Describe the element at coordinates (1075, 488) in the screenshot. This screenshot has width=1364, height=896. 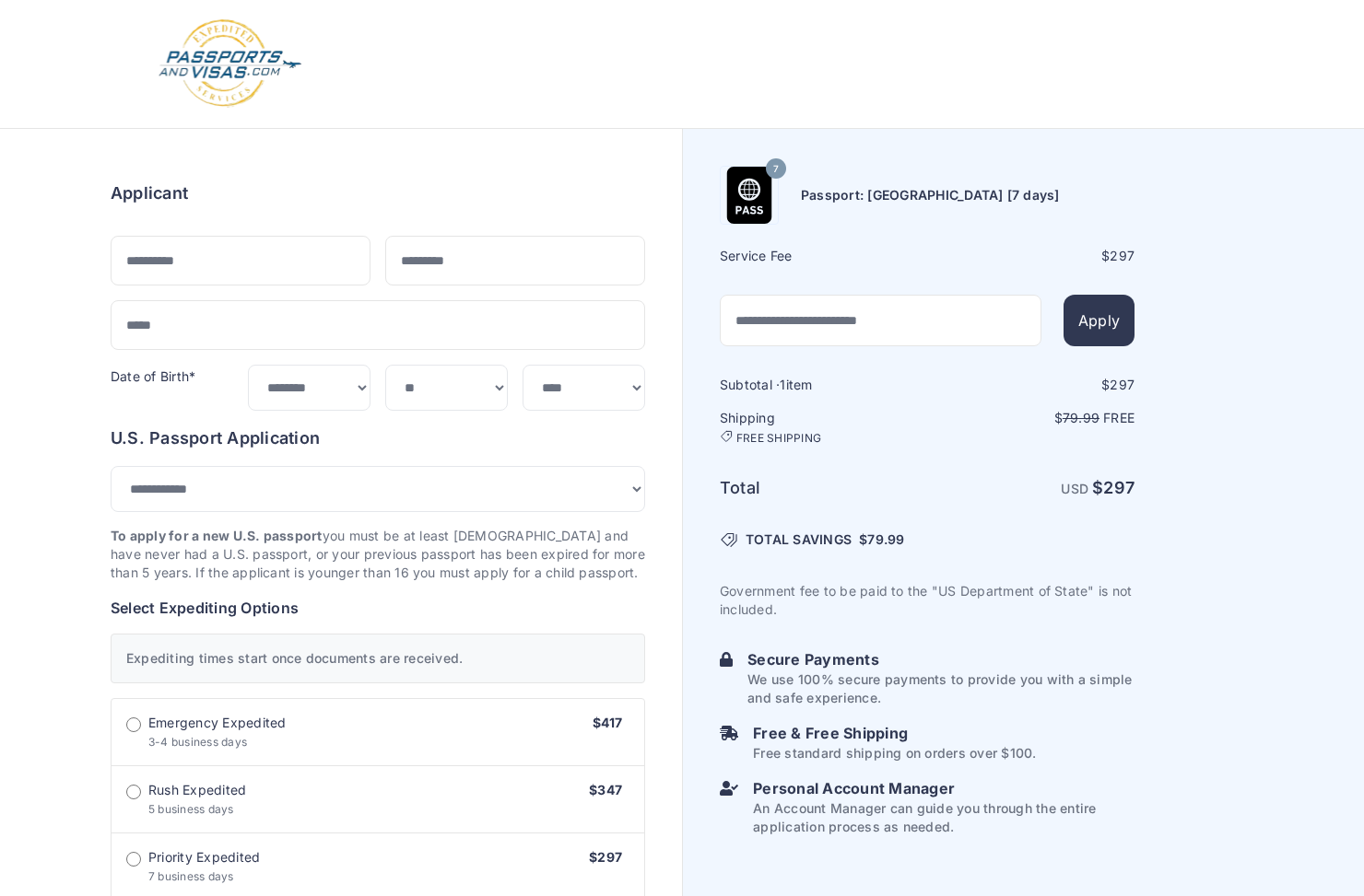
I see `span: USD` at that location.